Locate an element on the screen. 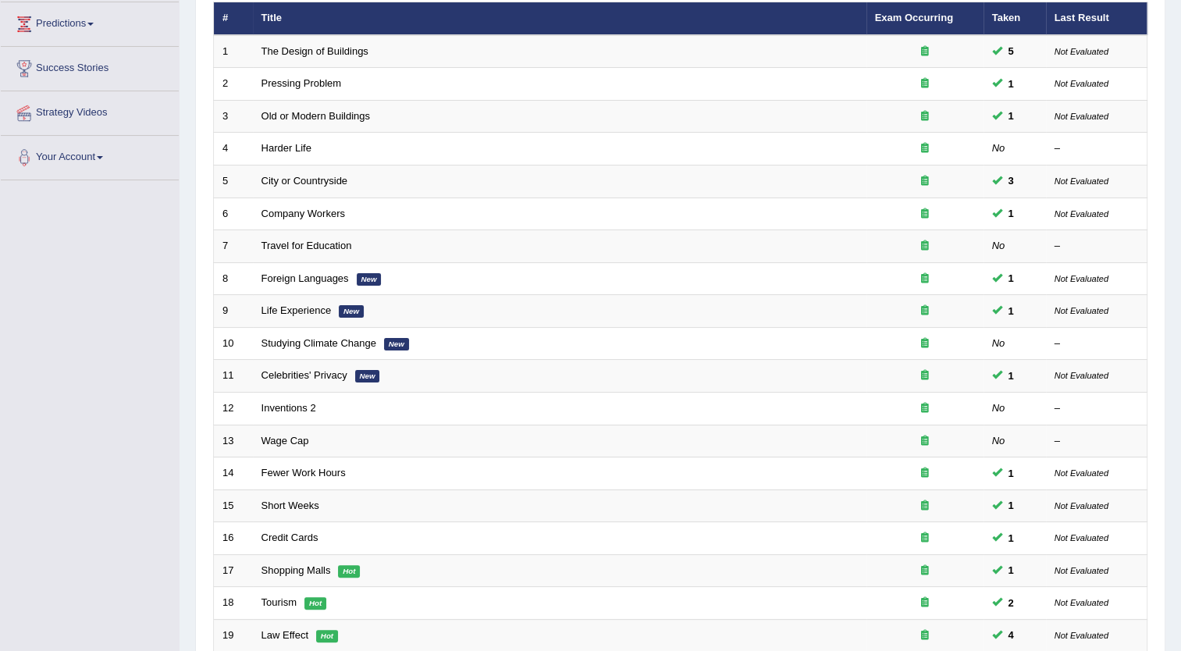  a: Law Effect is located at coordinates (285, 635).